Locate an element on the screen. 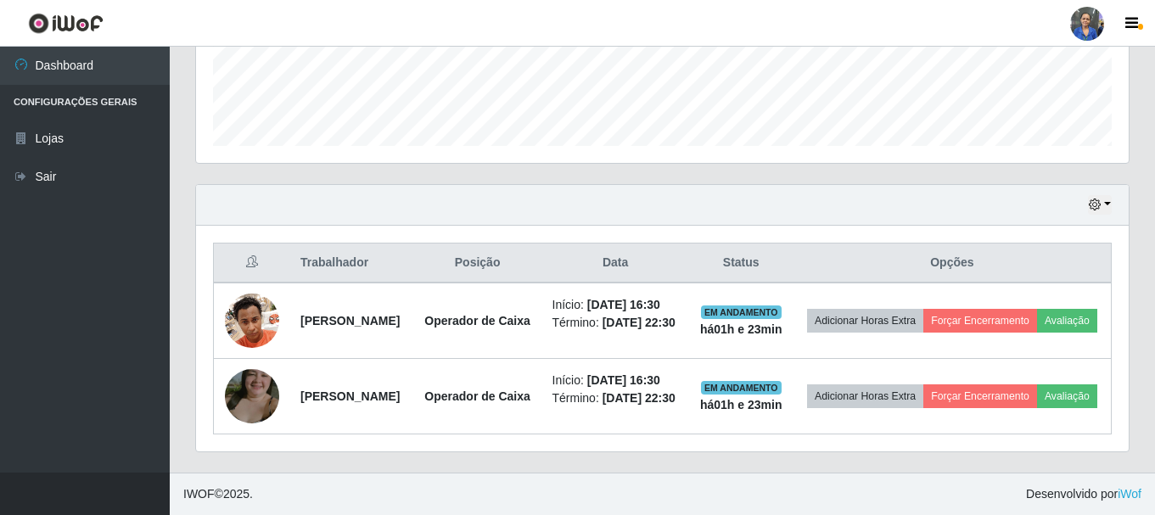 This screenshot has width=1155, height=515. th: Data is located at coordinates (615, 263).